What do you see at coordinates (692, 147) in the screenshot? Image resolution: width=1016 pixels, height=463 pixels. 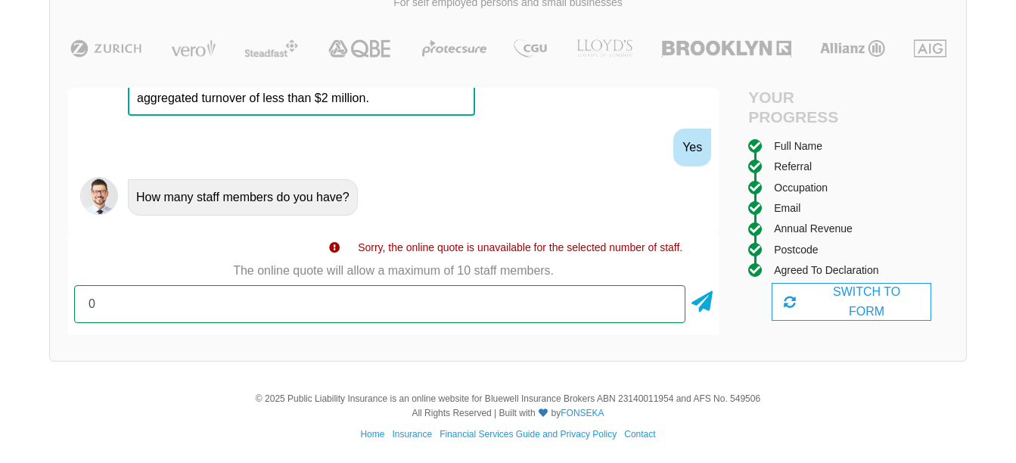 I see `div: Yes` at bounding box center [692, 147].